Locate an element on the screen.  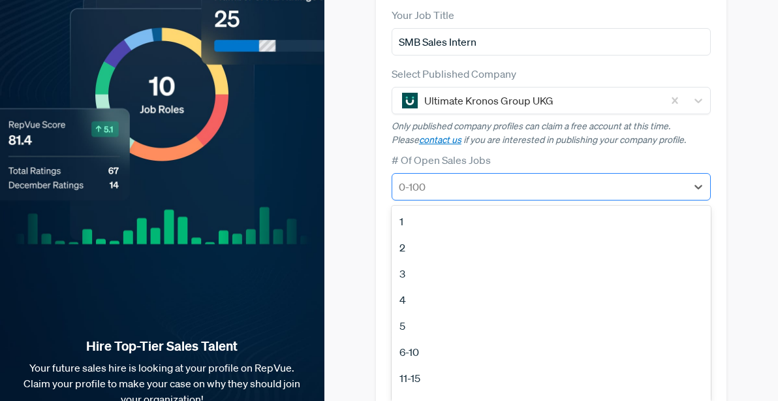
div: 2 is located at coordinates (551, 247).